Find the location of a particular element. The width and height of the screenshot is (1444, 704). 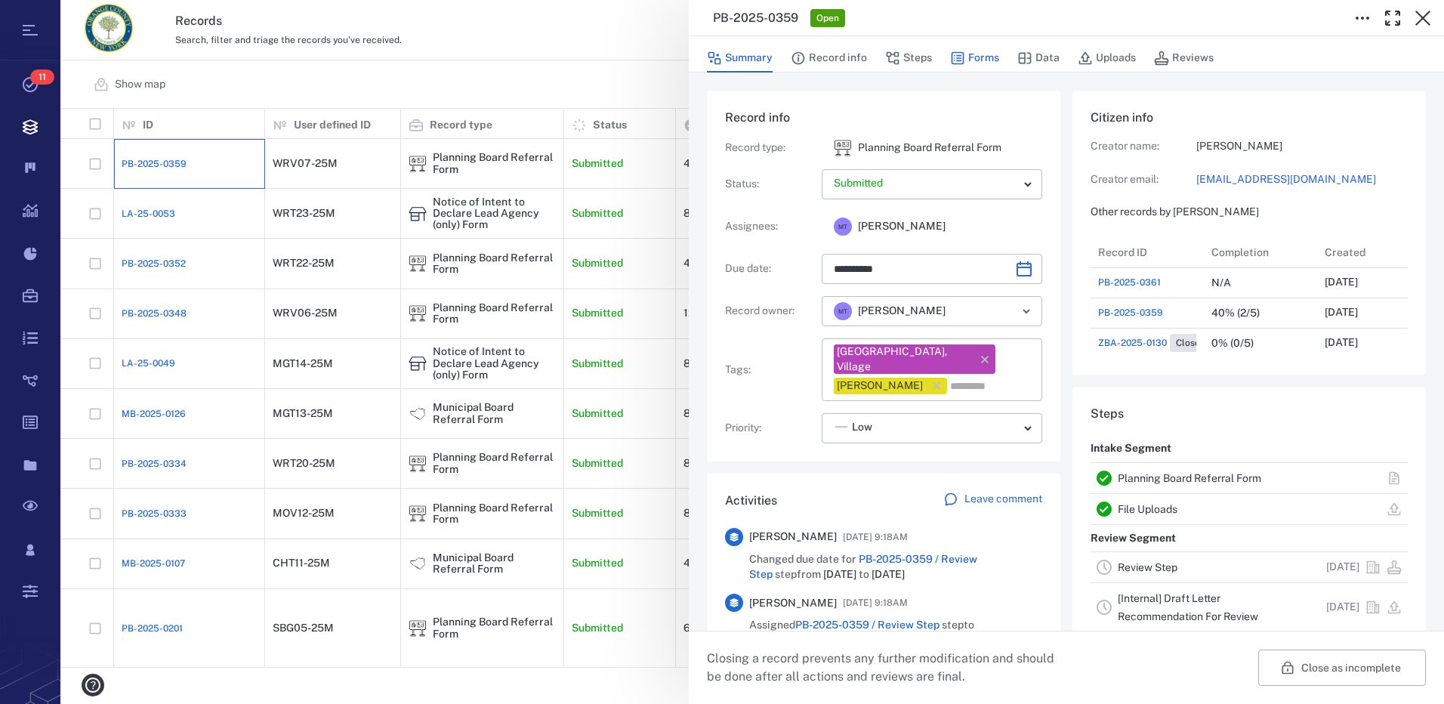

p: Closing a record prevents any further modification and should be done after all actions and revie... is located at coordinates (887, 668).